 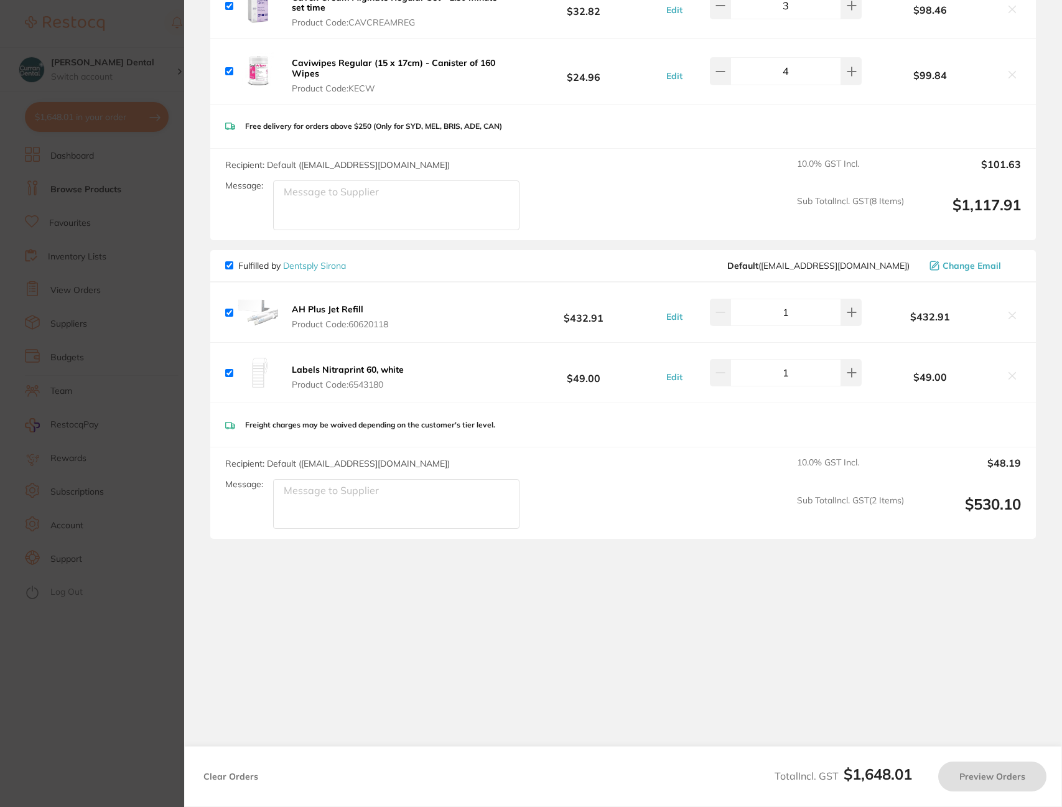 What do you see at coordinates (968, 512) in the screenshot?
I see `output: $530.10` at bounding box center [968, 512].